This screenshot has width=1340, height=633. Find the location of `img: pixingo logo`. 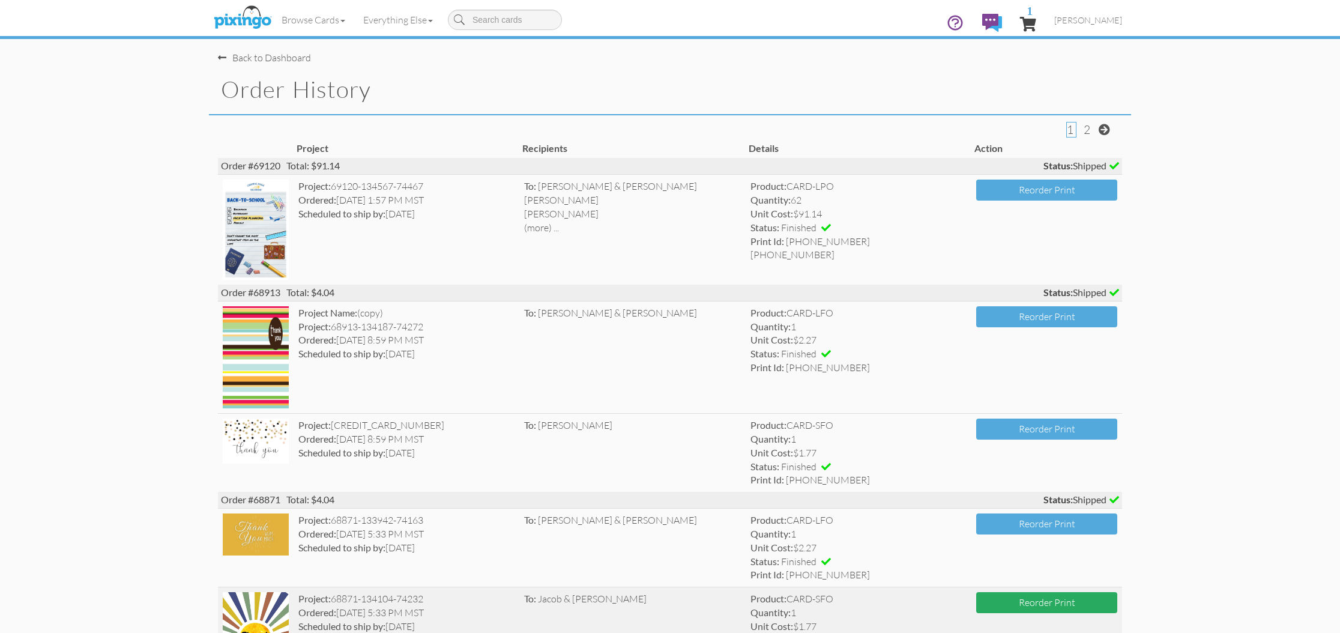

img: pixingo logo is located at coordinates (242, 18).